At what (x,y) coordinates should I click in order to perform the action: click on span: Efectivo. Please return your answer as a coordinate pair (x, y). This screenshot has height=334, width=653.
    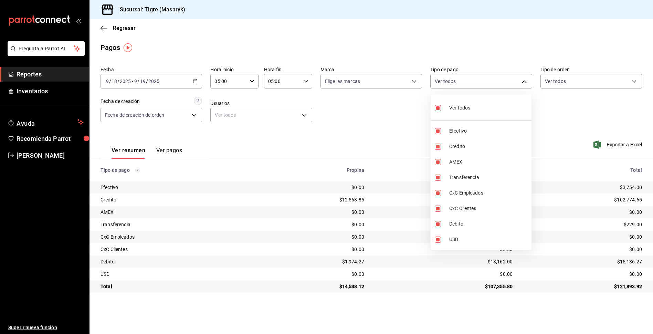
    Looking at the image, I should click on (489, 131).